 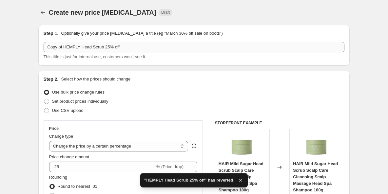 What do you see at coordinates (80, 101) in the screenshot?
I see `span: Set product prices individually` at bounding box center [80, 101].